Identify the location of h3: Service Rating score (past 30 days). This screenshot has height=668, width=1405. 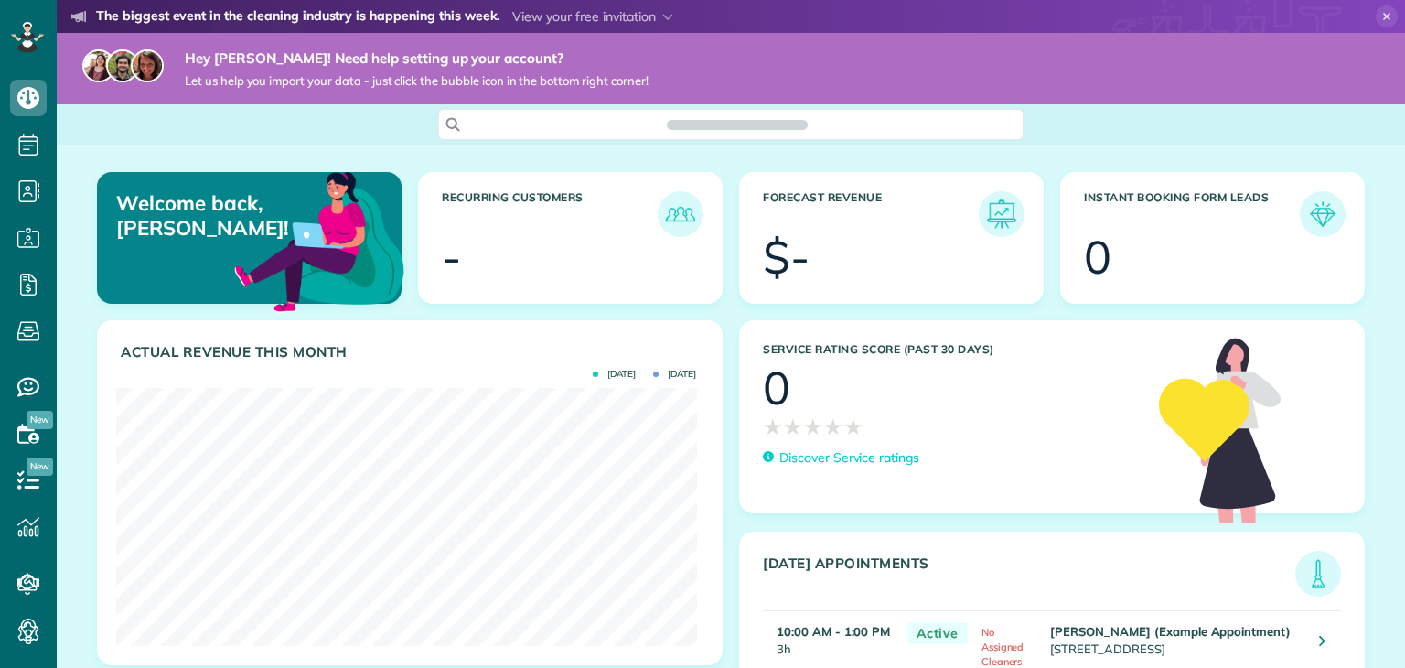
(951, 349).